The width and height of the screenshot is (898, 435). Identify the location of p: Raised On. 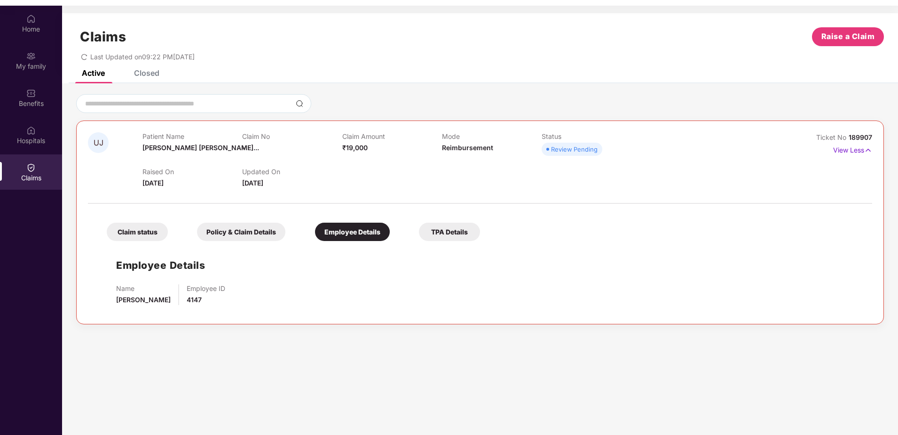
(192, 171).